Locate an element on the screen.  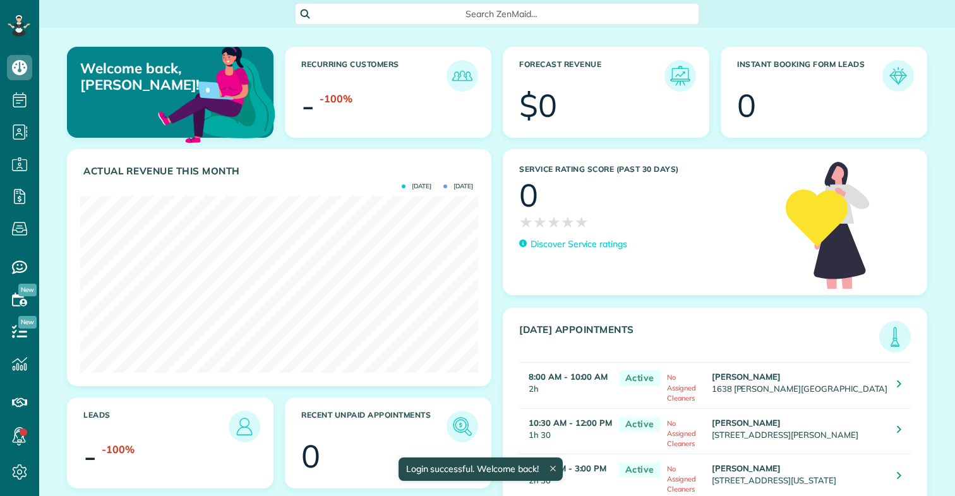
h3: Leads is located at coordinates (156, 427).